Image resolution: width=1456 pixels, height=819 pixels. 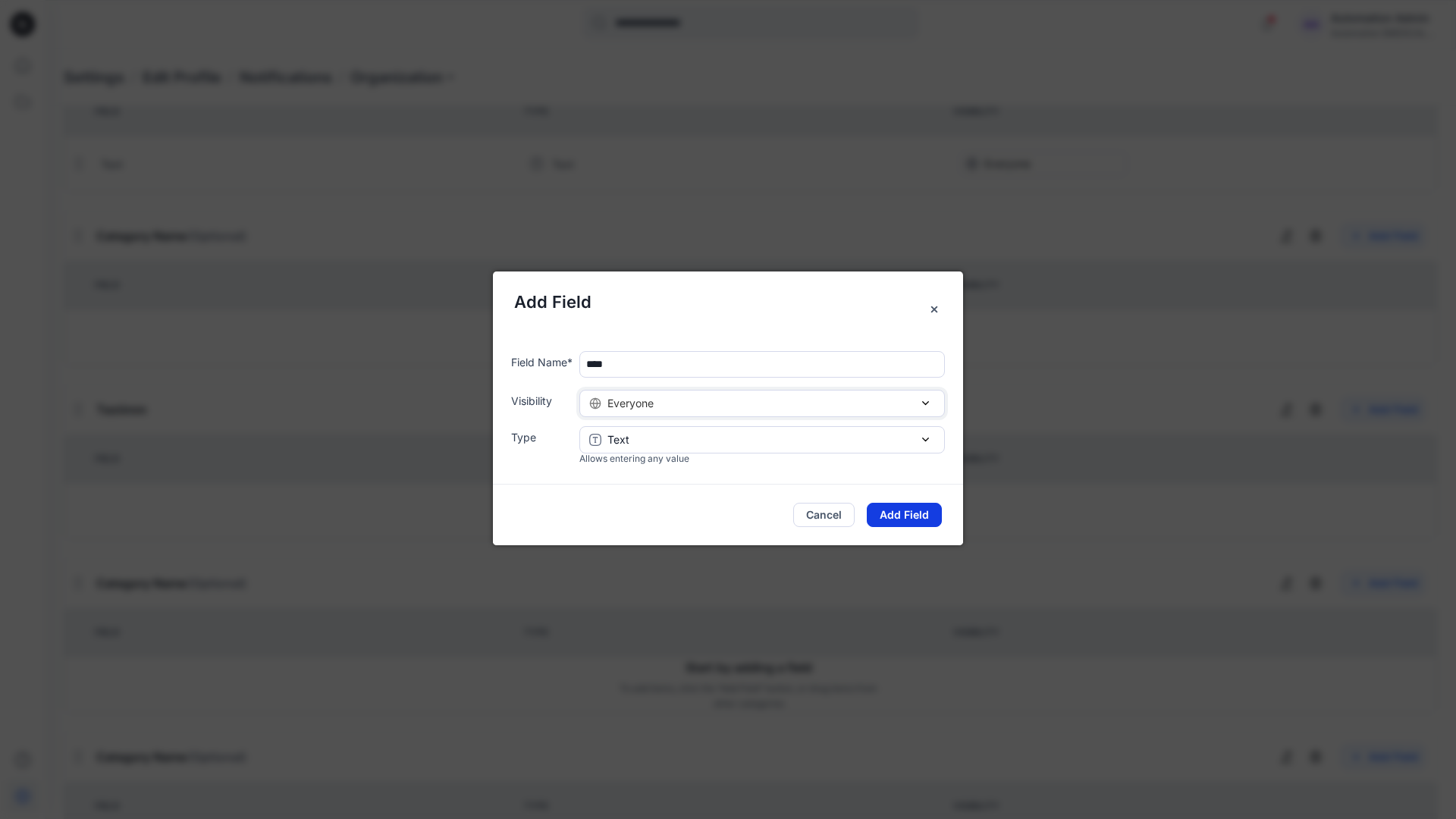 What do you see at coordinates (543, 362) in the screenshot?
I see `label: Field Name` at bounding box center [543, 362].